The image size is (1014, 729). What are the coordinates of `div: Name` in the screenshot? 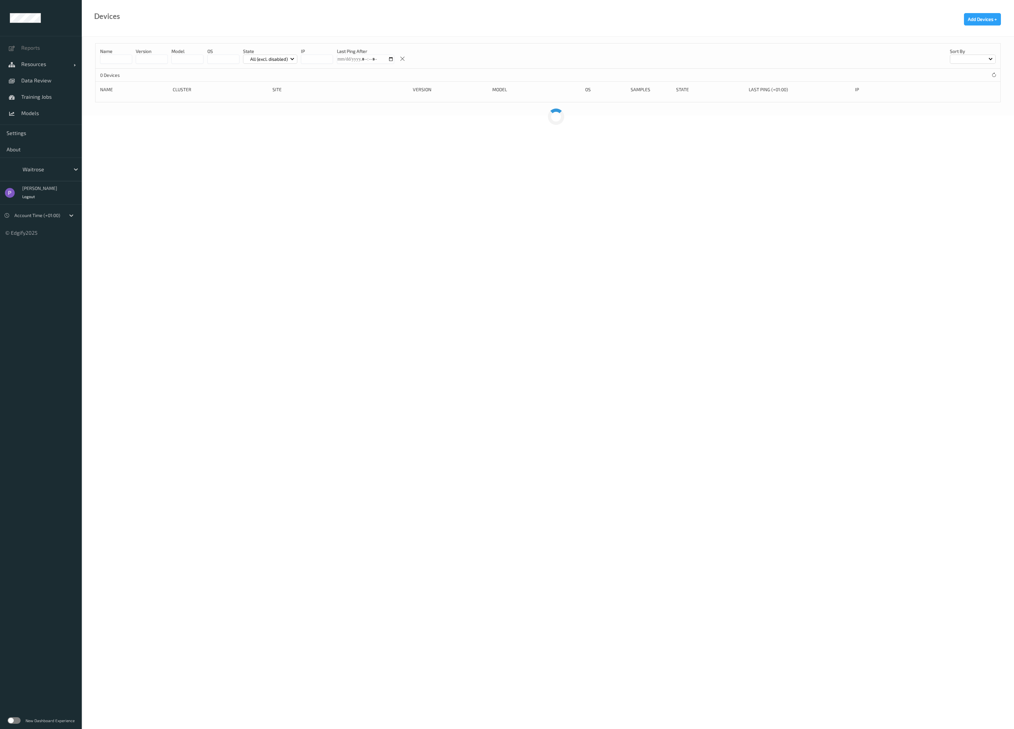 It's located at (134, 90).